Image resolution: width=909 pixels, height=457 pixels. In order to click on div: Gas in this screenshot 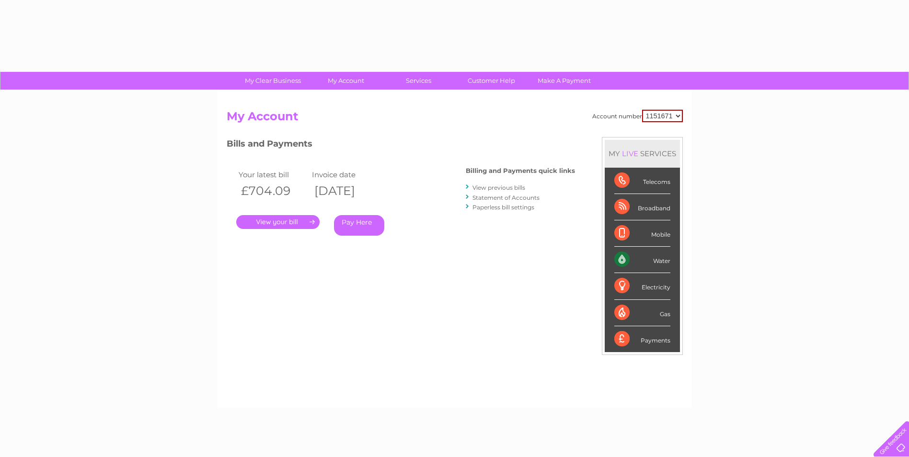, I will do `click(642, 313)`.